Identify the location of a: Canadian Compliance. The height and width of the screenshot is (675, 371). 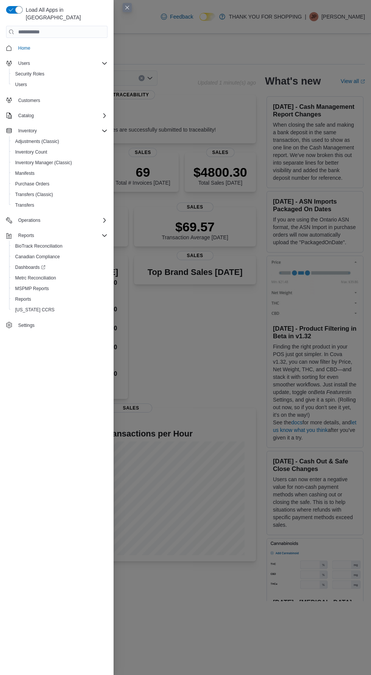
(38, 257).